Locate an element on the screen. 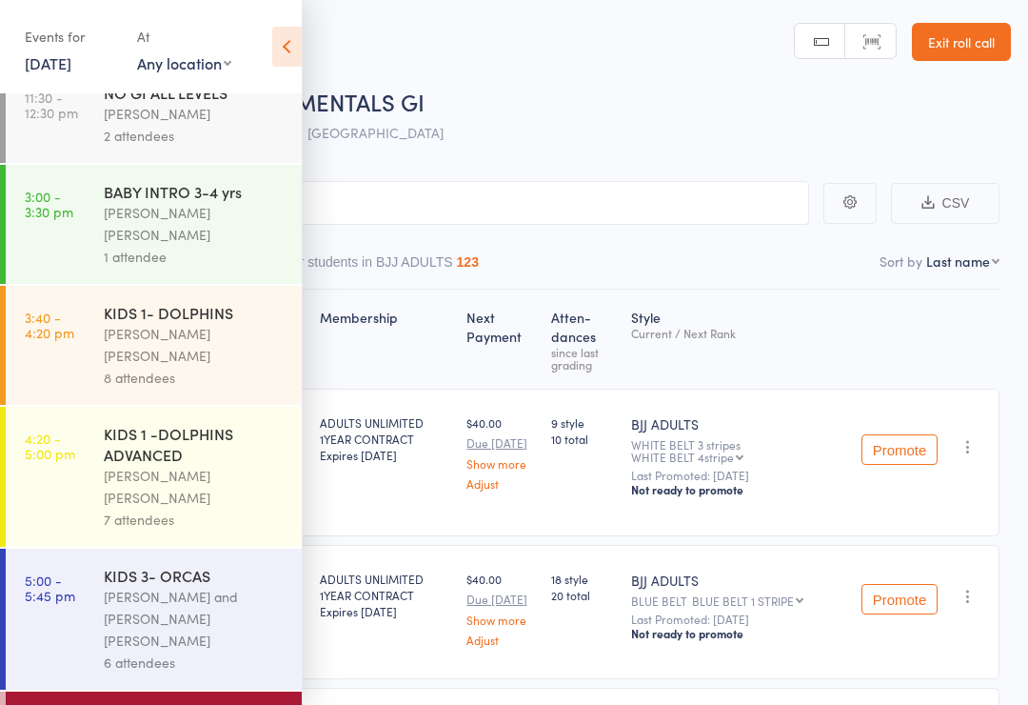  span: 18 style is located at coordinates (584, 578).